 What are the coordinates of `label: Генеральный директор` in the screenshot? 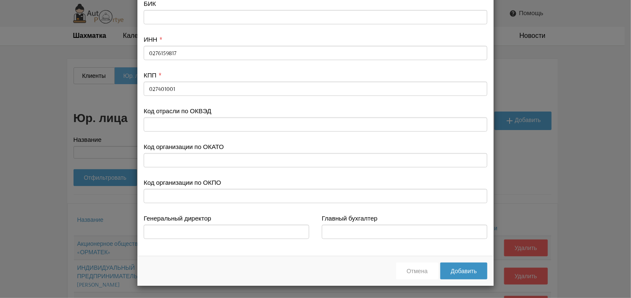 It's located at (177, 218).